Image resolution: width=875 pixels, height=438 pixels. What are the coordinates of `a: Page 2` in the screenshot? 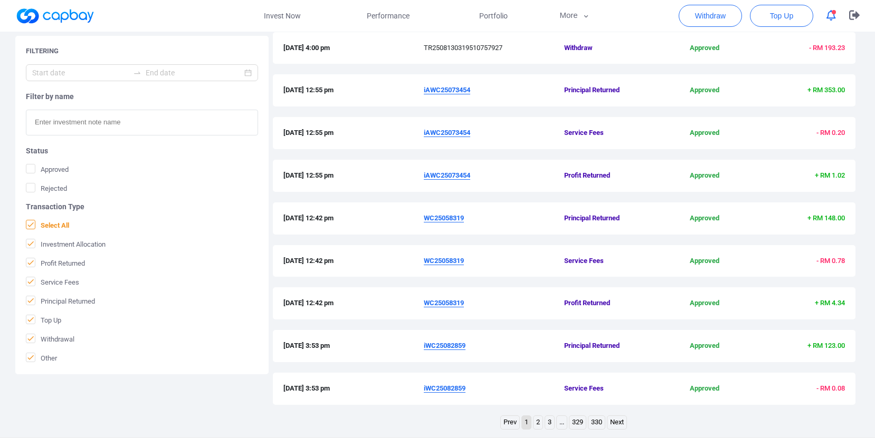 It's located at (538, 423).